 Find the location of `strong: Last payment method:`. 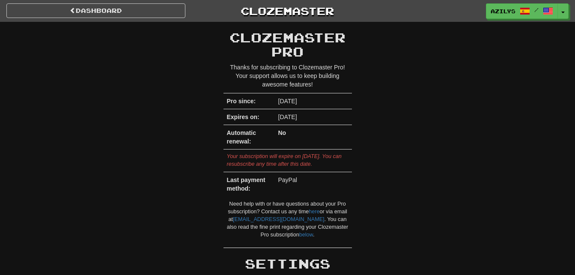

strong: Last payment method: is located at coordinates (246, 184).